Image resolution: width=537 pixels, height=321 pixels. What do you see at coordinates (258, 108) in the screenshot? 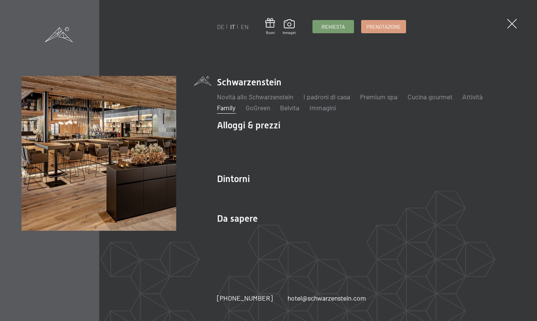
I see `a: GoGreen` at bounding box center [258, 108].